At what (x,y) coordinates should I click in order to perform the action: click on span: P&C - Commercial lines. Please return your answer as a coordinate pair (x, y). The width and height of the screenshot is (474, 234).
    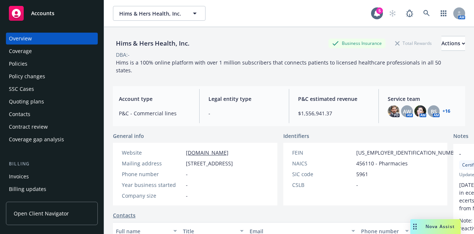
    Looking at the image, I should click on (155, 113).